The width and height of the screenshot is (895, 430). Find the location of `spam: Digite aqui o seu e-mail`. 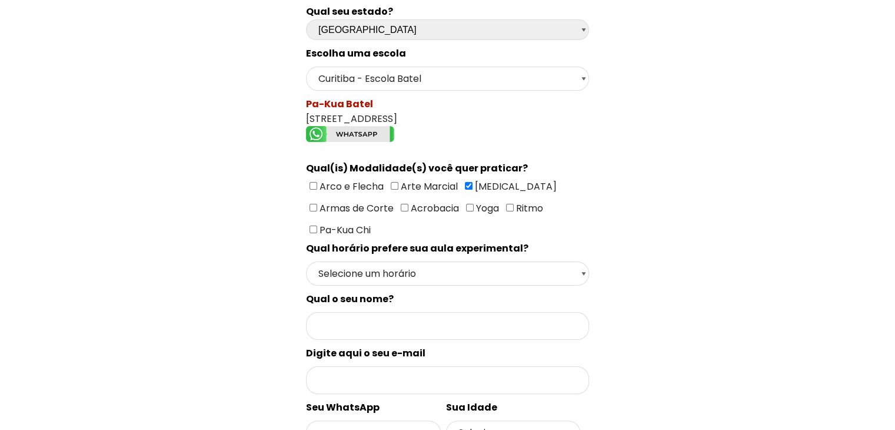

spam: Digite aqui o seu e-mail is located at coordinates (366, 353).